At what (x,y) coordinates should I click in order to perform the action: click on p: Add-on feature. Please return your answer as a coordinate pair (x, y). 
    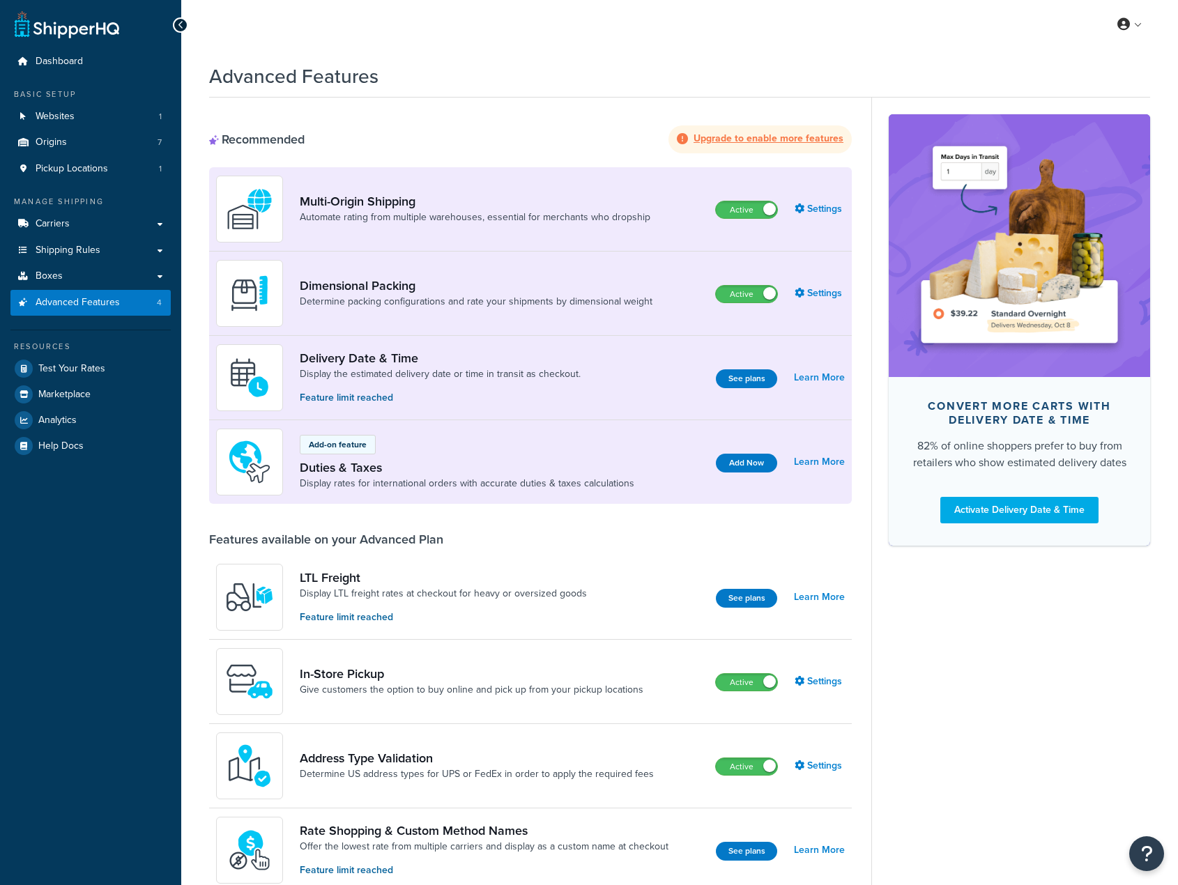
    Looking at the image, I should click on (337, 445).